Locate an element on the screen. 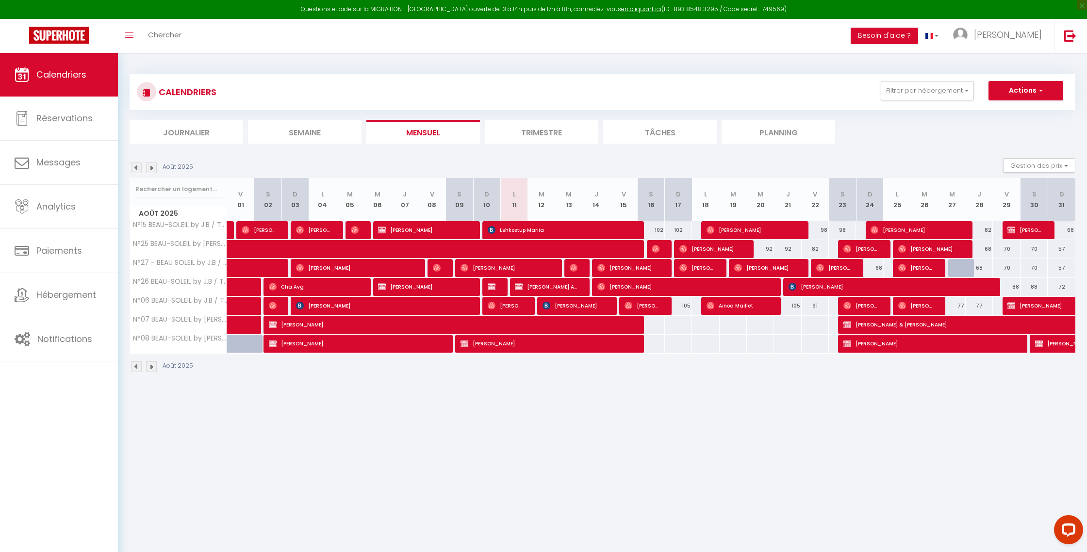 The width and height of the screenshot is (1087, 552). span: Août 2025 is located at coordinates (178, 214).